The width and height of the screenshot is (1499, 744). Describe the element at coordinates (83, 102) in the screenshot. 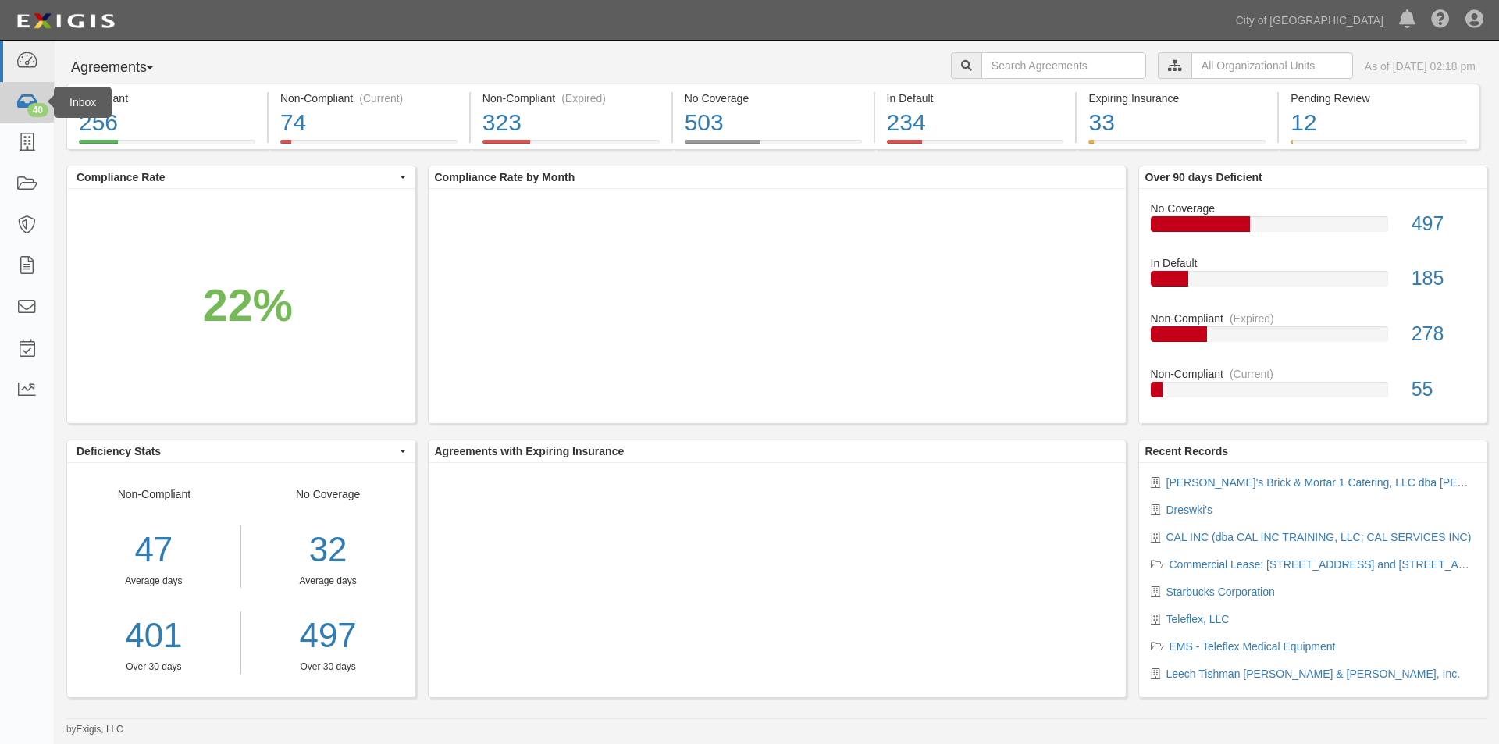

I see `div: Inbox` at that location.